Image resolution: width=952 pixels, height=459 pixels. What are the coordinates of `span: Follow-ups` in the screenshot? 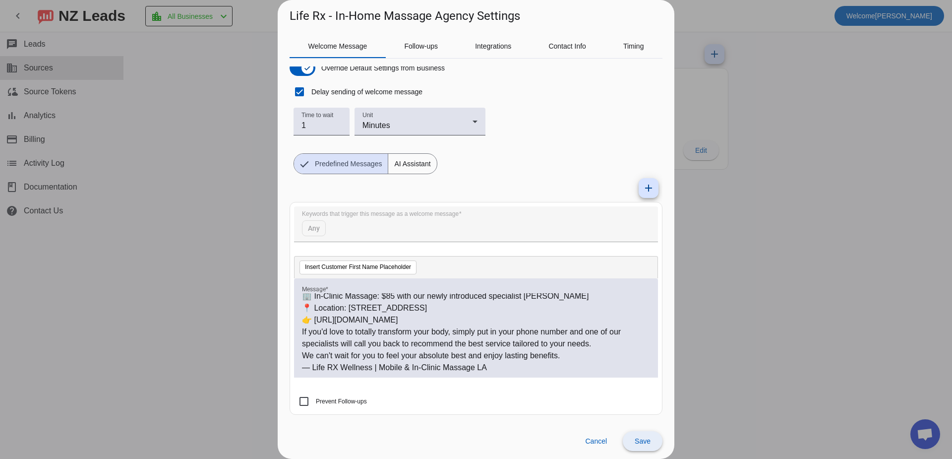 It's located at (421, 46).